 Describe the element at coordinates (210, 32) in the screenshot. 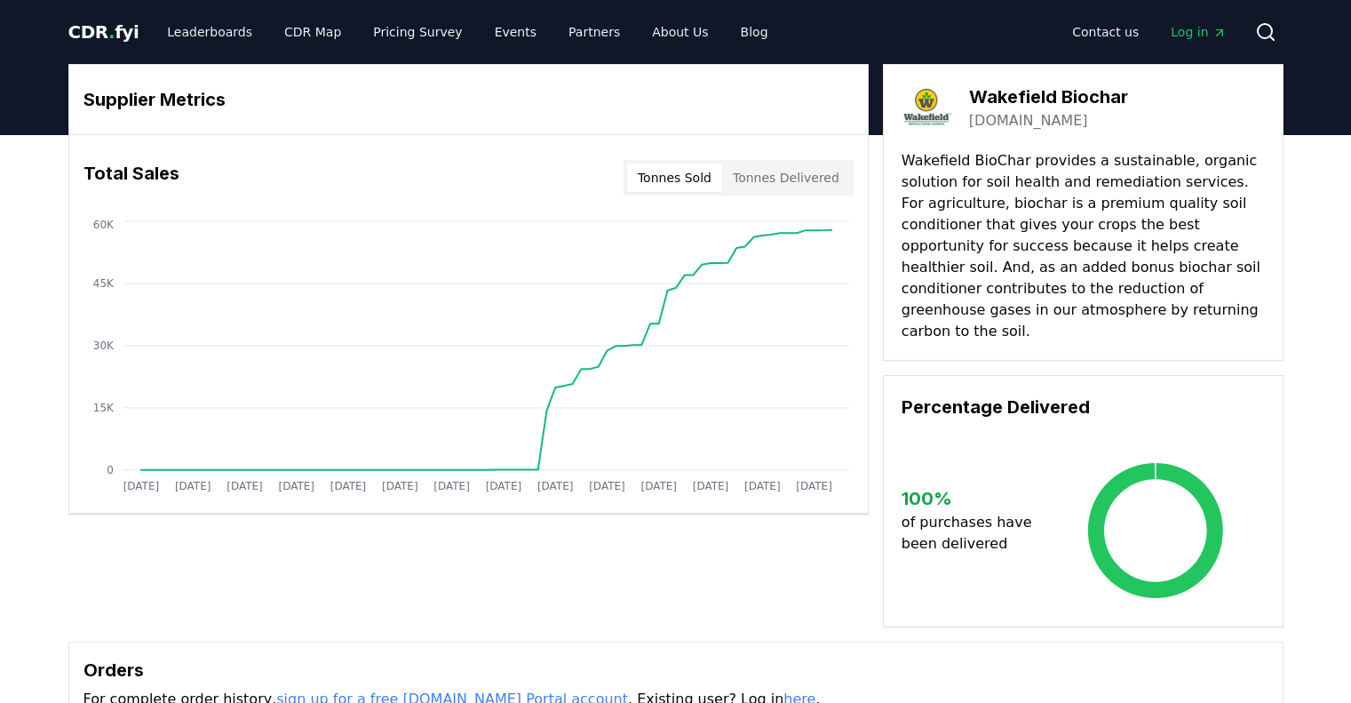

I see `a: Leaderboards` at that location.